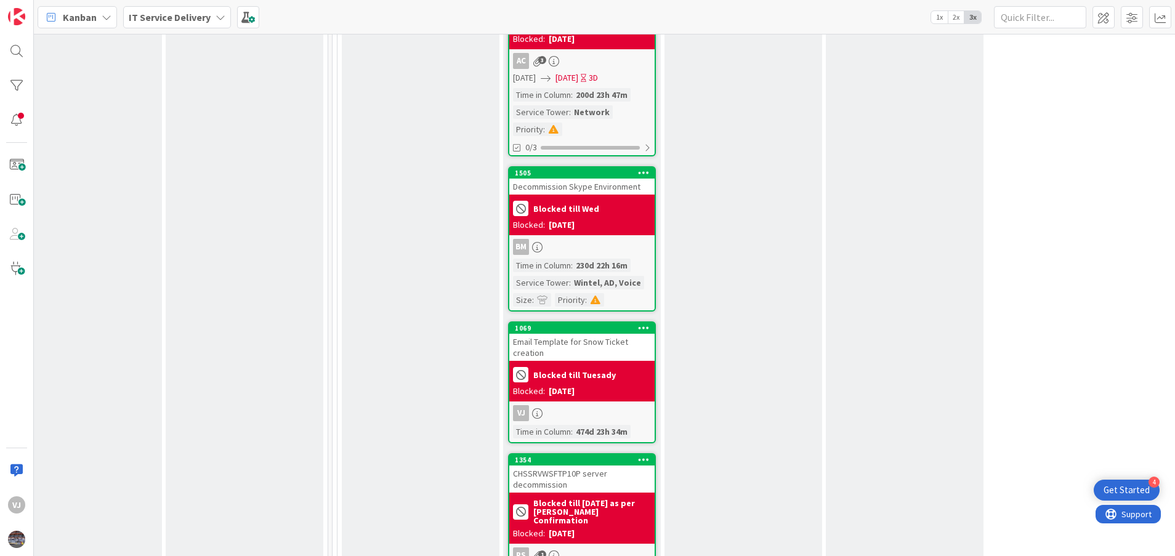 This screenshot has width=1175, height=556. I want to click on img: Visit kanbanzone.com, so click(17, 17).